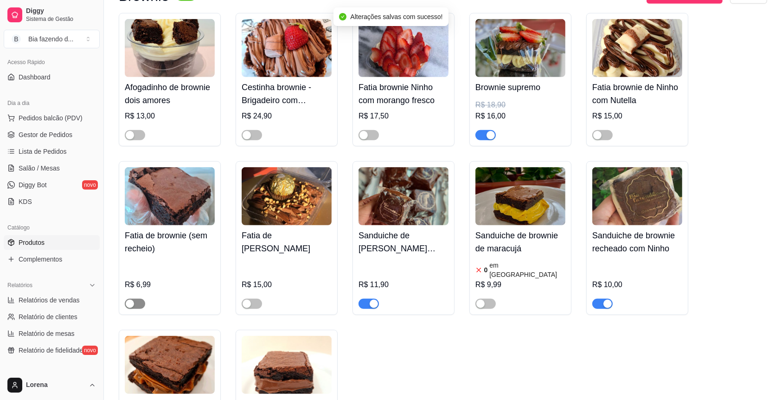  Describe the element at coordinates (52, 385) in the screenshot. I see `button: Lorena` at that location.